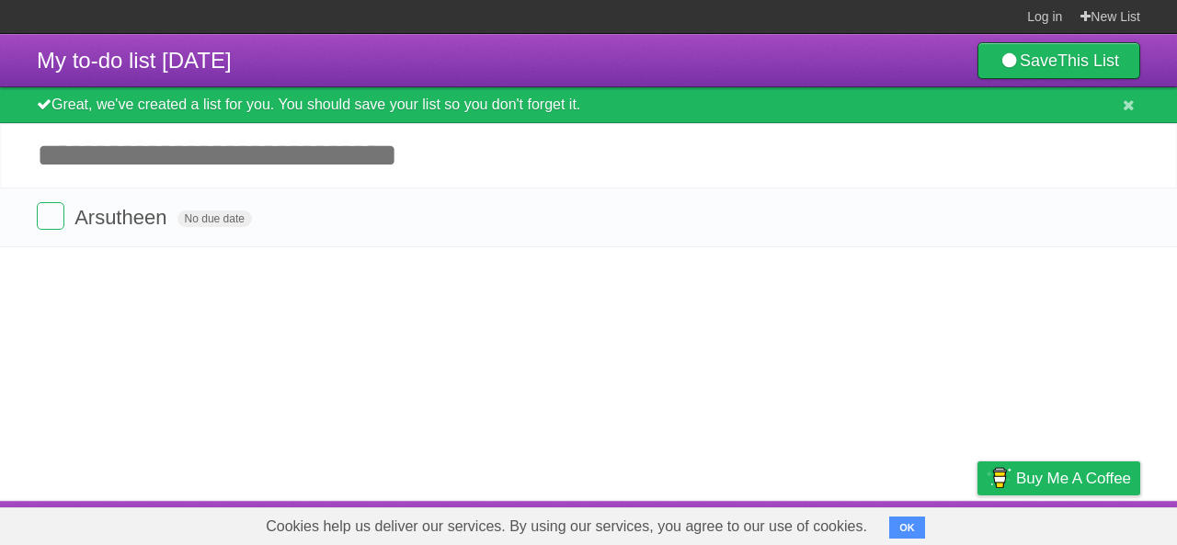  I want to click on a: Suggest a feature, so click(1082, 523).